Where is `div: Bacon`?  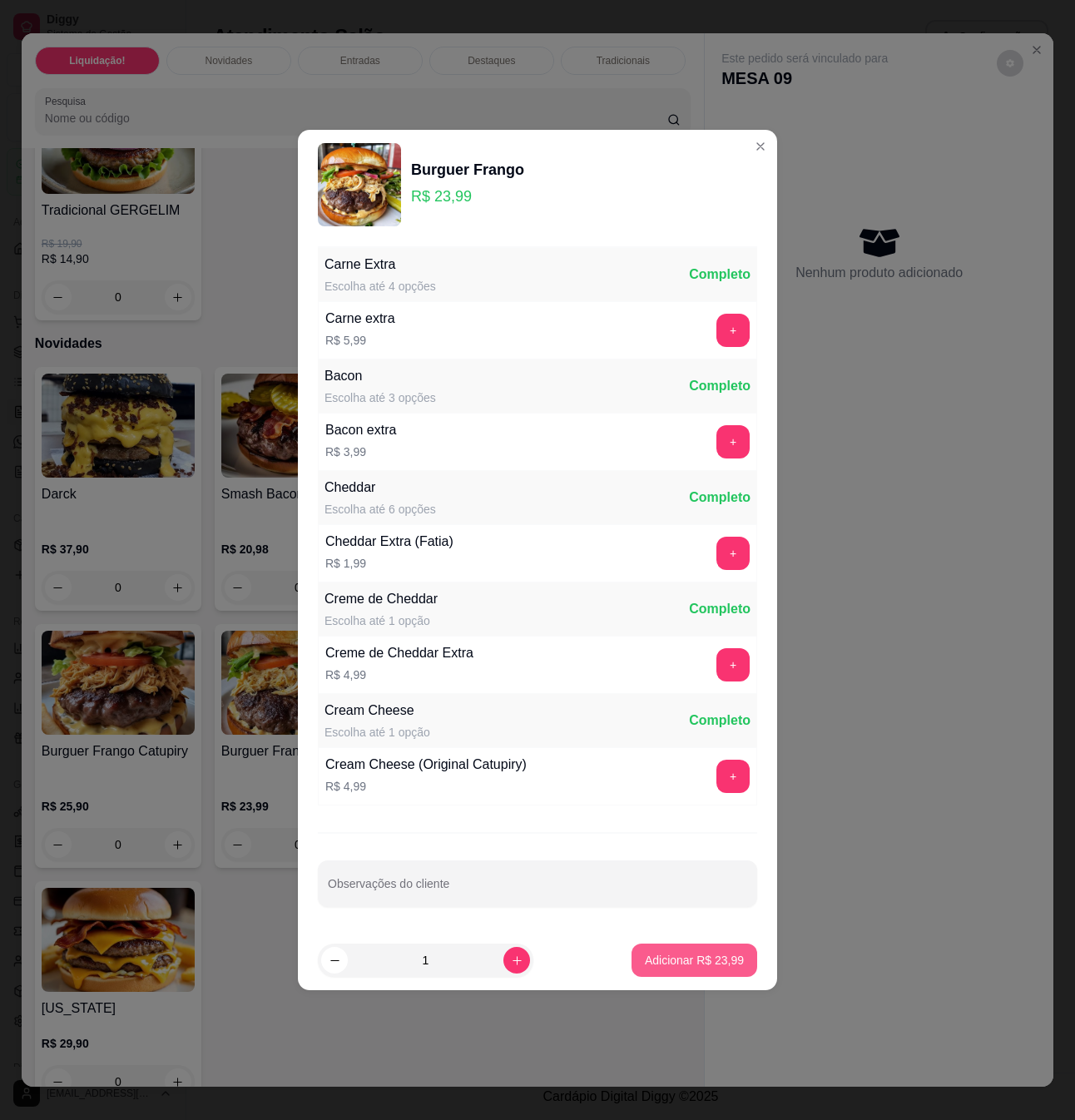
div: Bacon is located at coordinates (380, 376).